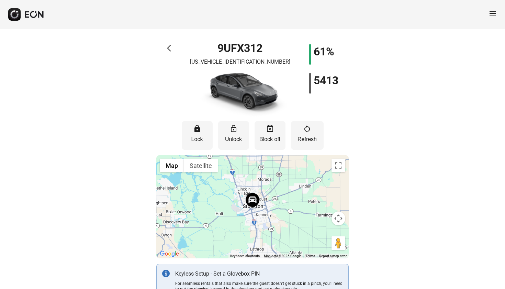 The width and height of the screenshot is (505, 289). I want to click on button: Unlock, so click(234, 135).